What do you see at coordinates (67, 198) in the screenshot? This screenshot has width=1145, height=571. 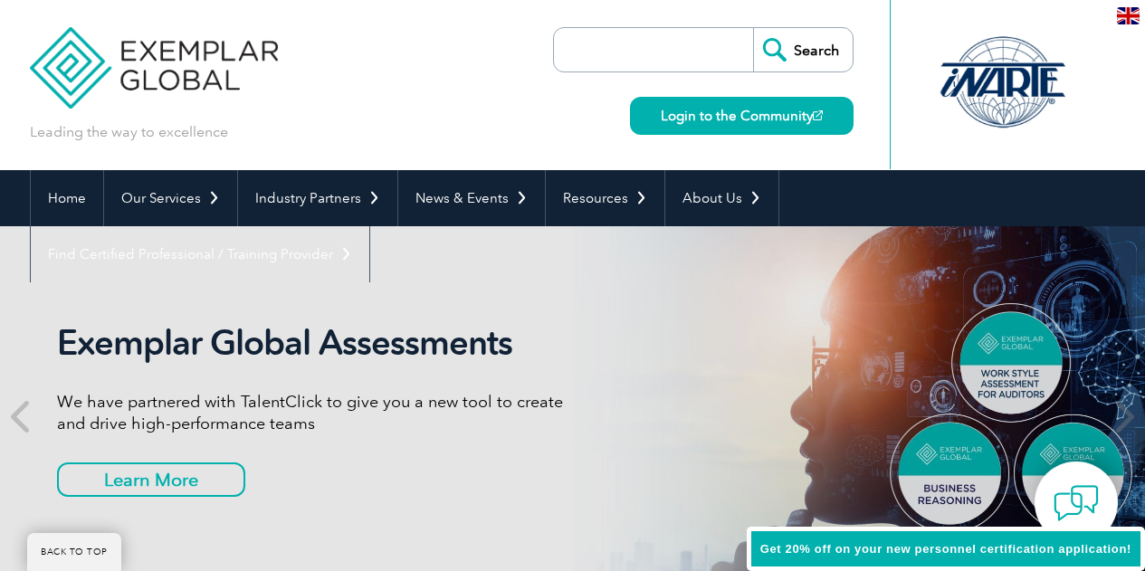 I see `a: Home` at bounding box center [67, 198].